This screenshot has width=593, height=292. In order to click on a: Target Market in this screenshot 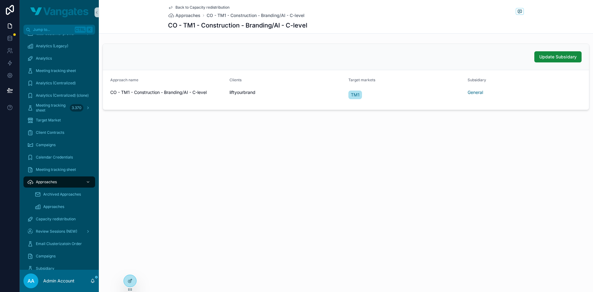, I will do `click(59, 120)`.